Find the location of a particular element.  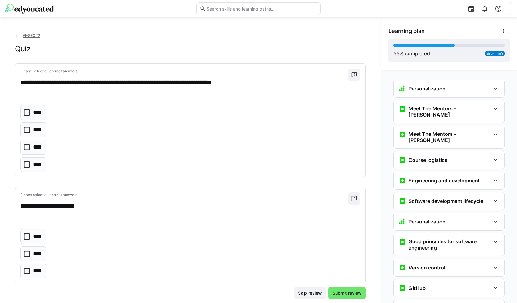

div: % completed is located at coordinates (412, 53).